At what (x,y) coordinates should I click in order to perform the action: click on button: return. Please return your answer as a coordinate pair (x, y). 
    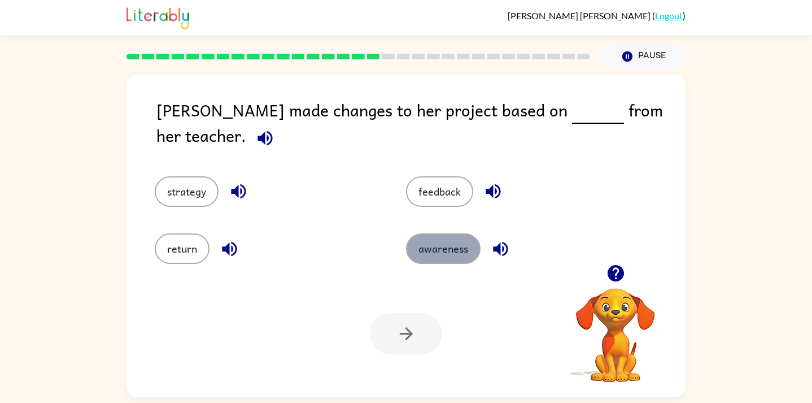
    Looking at the image, I should click on (182, 248).